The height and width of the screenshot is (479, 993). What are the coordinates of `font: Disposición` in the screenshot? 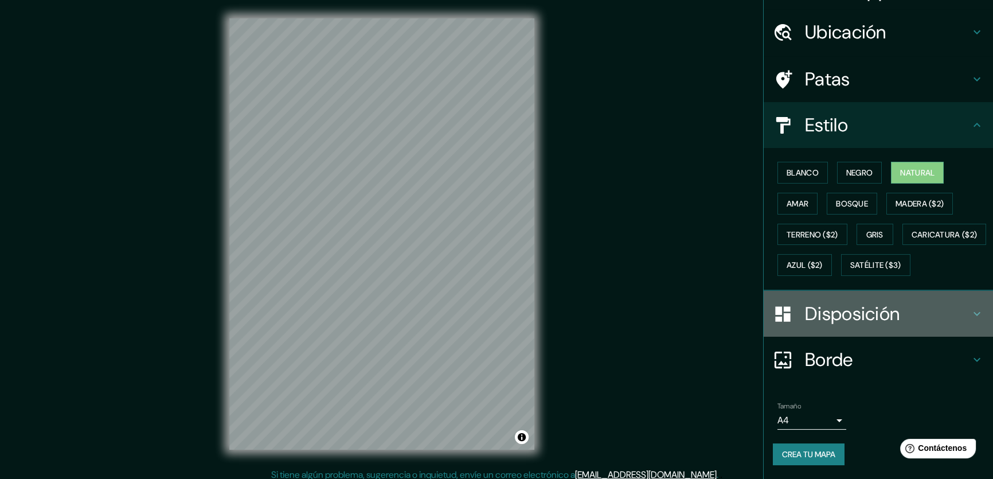 It's located at (852, 313).